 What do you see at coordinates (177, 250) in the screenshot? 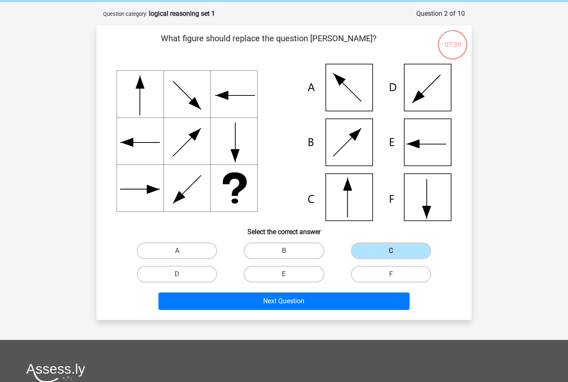
I see `label: A` at bounding box center [177, 250].